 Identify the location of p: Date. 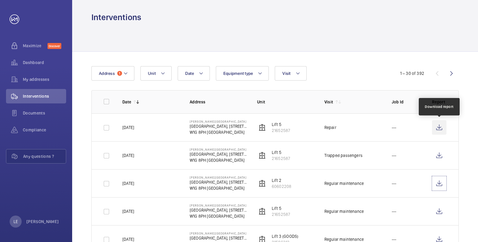
(127, 102).